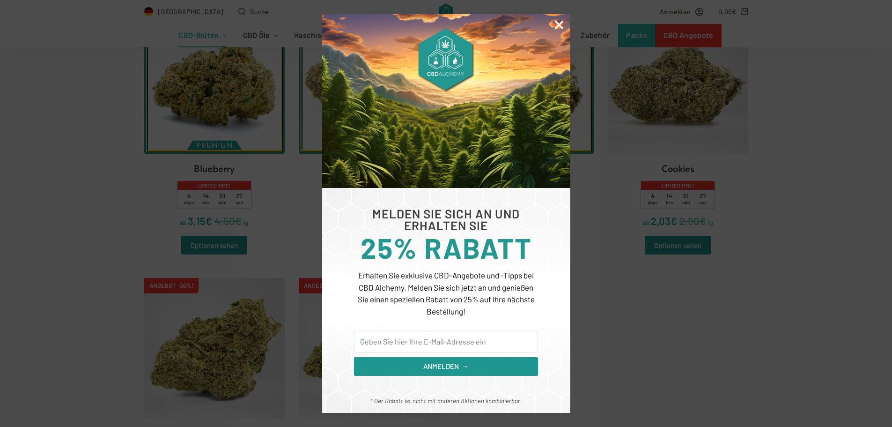  Describe the element at coordinates (446, 219) in the screenshot. I see `h6: MELDEN SIE SICH AN UND ERHALTEN SIE` at that location.